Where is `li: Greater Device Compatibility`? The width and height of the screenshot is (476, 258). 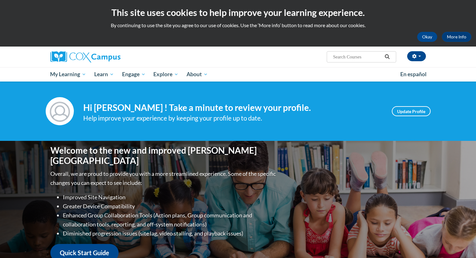 li: Greater Device Compatibility is located at coordinates (170, 207).